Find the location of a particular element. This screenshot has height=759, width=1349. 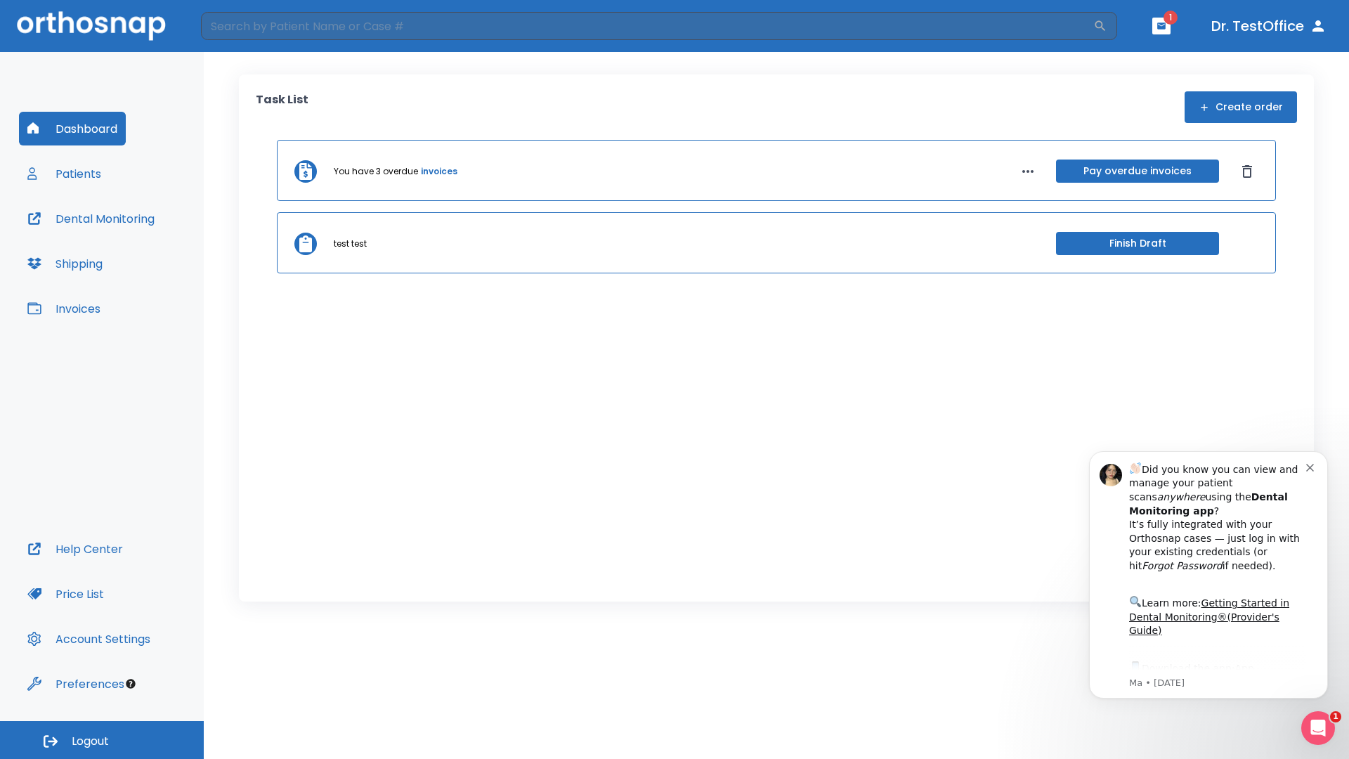

button: Dr. TestOffice is located at coordinates (1269, 26).